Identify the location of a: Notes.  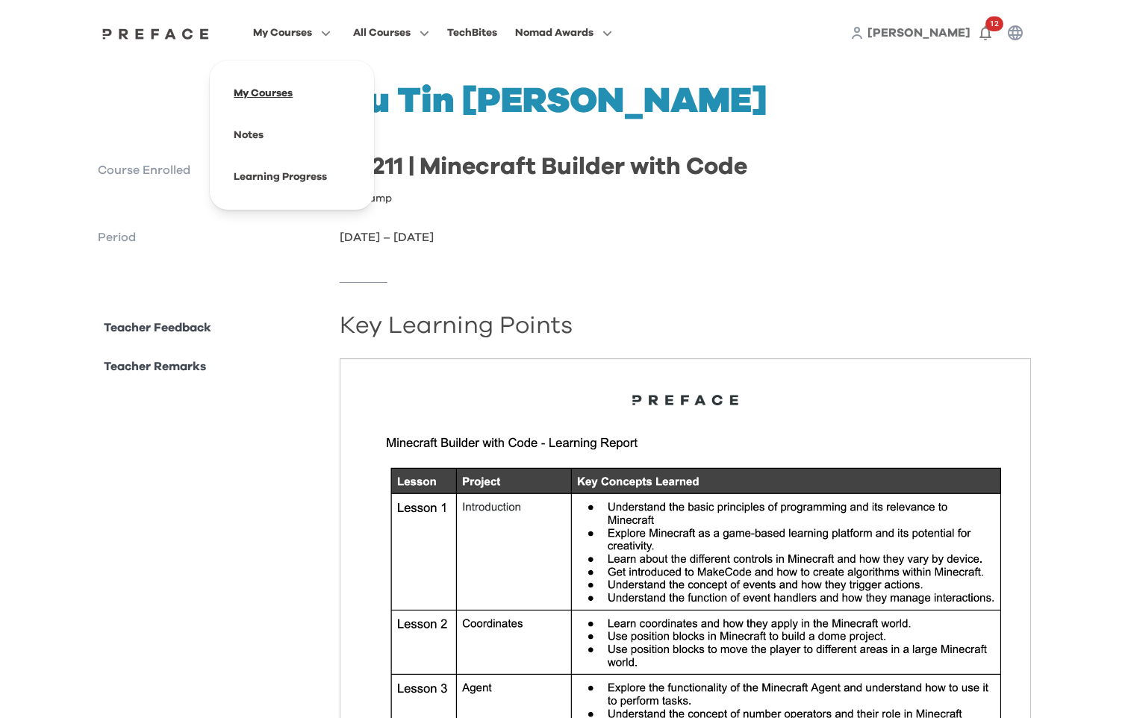
(249, 135).